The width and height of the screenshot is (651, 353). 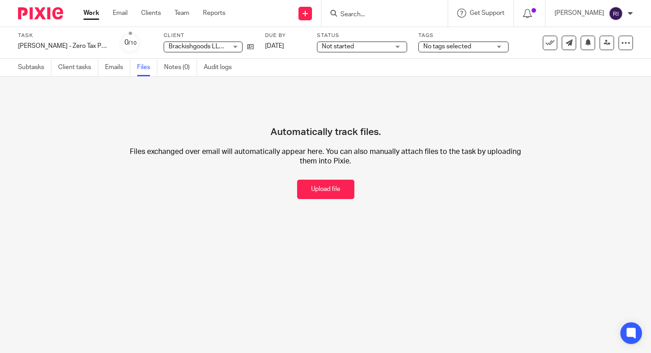 What do you see at coordinates (180, 67) in the screenshot?
I see `a: Notes (0)` at bounding box center [180, 67].